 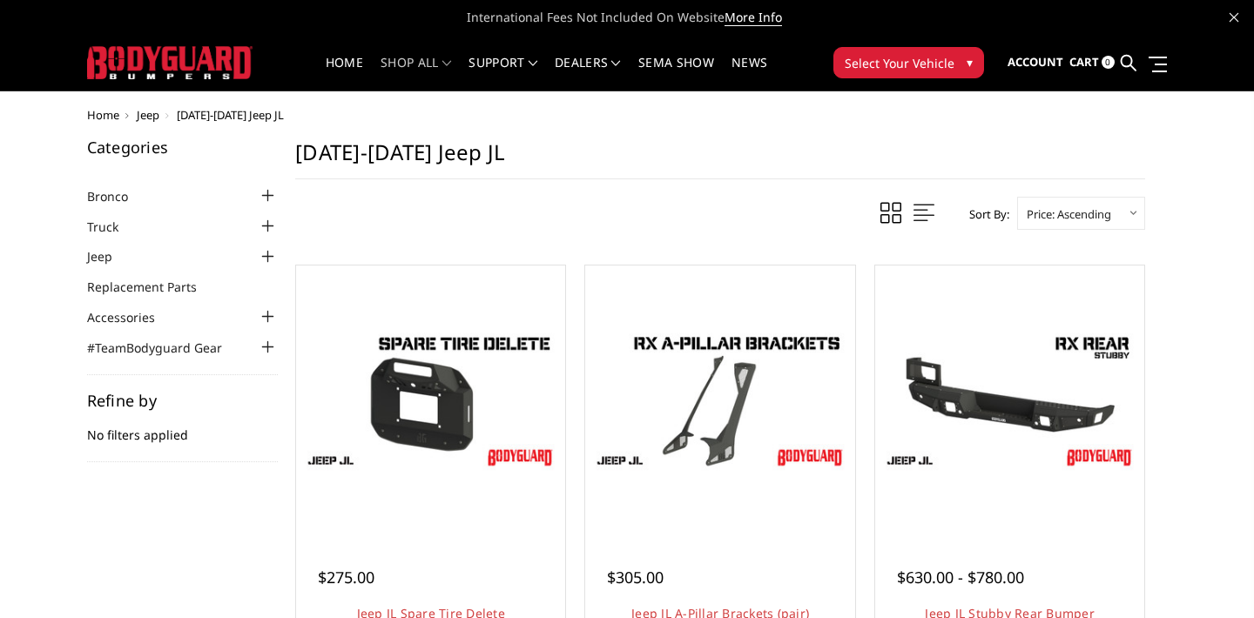 I want to click on a: Accessories, so click(x=131, y=317).